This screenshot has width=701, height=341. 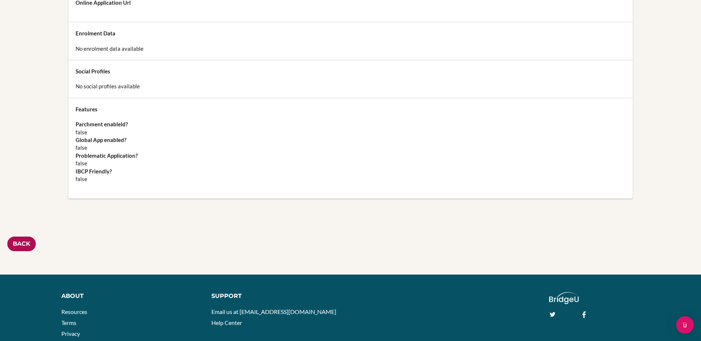 What do you see at coordinates (685, 325) in the screenshot?
I see `div: Open Intercom Messenger` at bounding box center [685, 325].